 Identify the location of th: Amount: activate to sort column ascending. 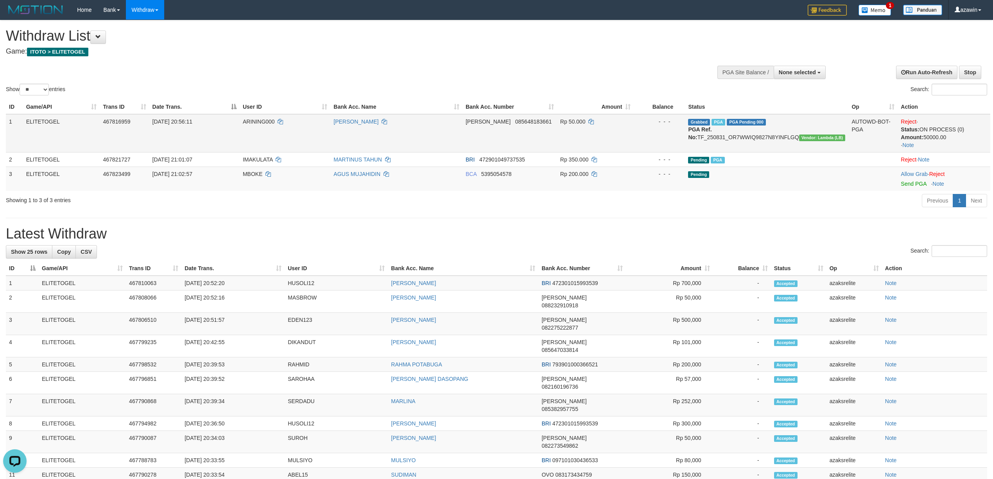
(595, 107).